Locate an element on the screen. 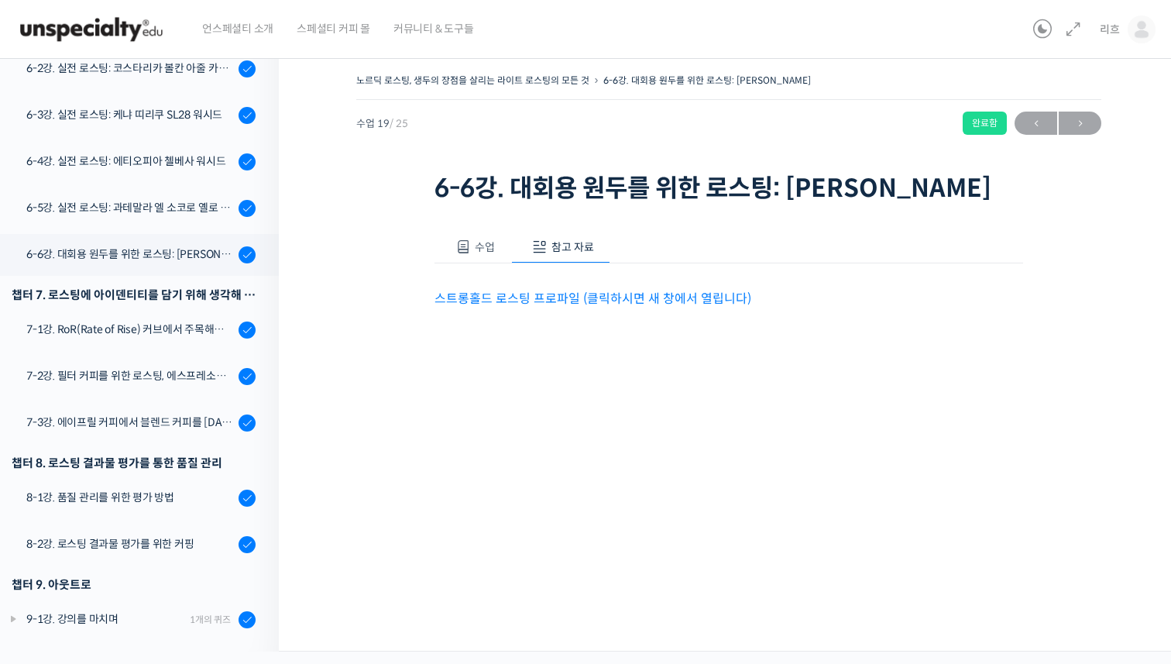 The image size is (1171, 664). span: 설정 is located at coordinates (249, 520).